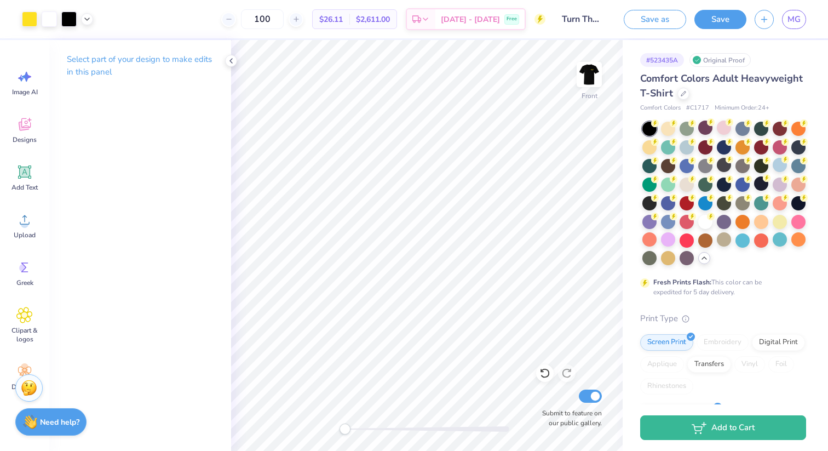  Describe the element at coordinates (589, 96) in the screenshot. I see `div: Front` at that location.